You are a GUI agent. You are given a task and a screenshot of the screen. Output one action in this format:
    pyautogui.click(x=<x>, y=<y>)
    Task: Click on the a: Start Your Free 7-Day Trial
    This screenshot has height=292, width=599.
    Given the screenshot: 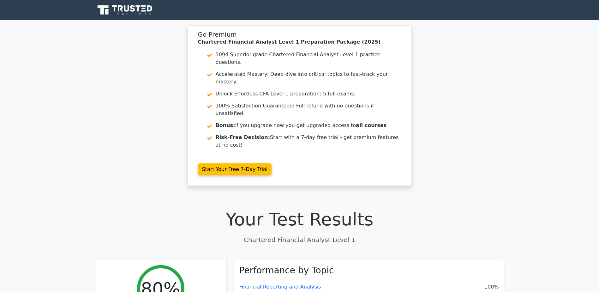 What is the action you would take?
    pyautogui.click(x=235, y=169)
    